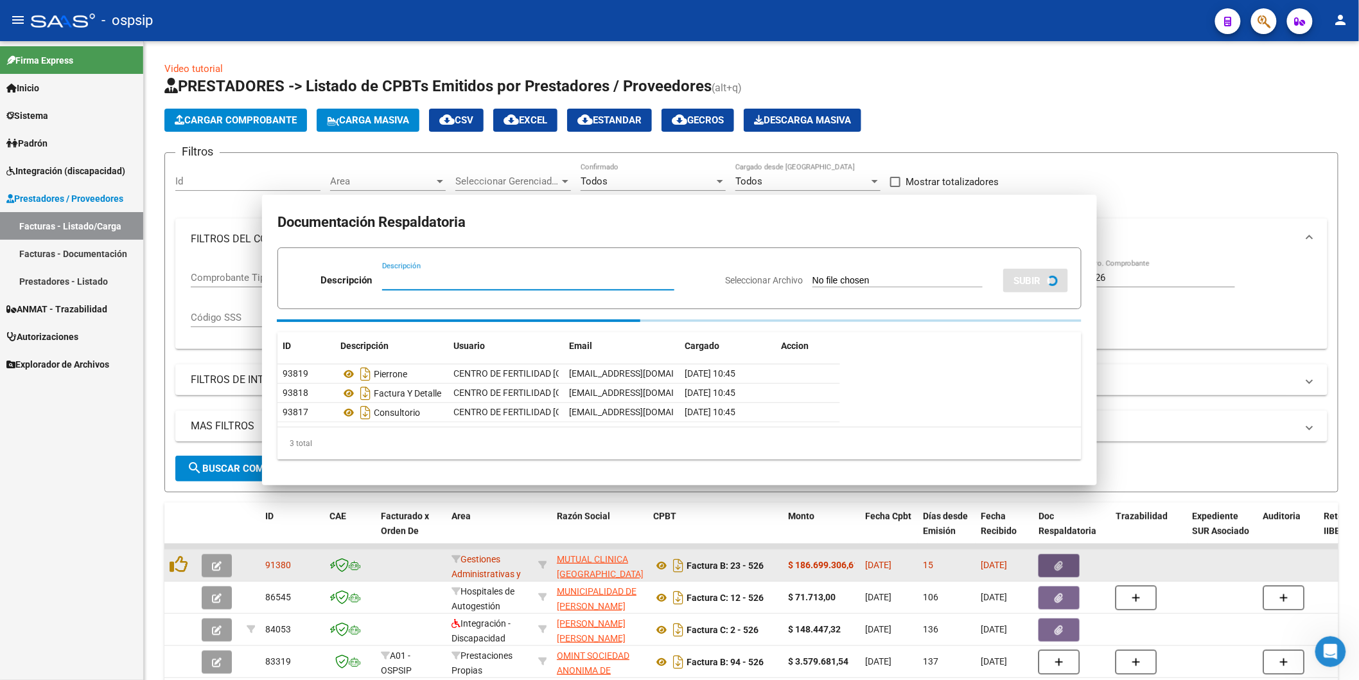 The image size is (1359, 680). I want to click on span: Carga Masiva, so click(368, 120).